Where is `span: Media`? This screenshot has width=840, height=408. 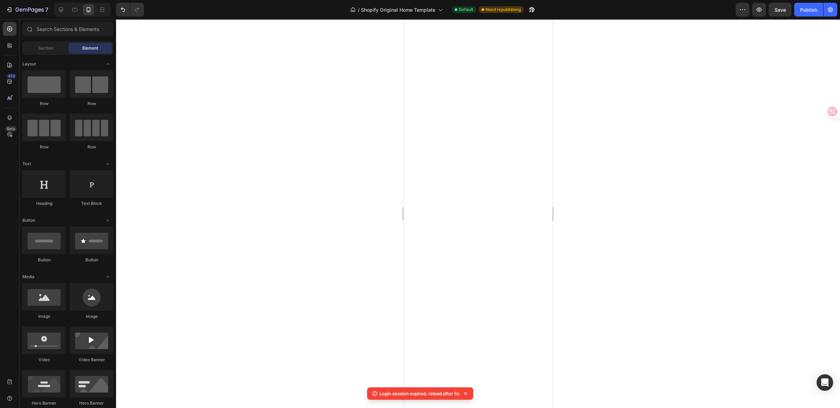
span: Media is located at coordinates (28, 277).